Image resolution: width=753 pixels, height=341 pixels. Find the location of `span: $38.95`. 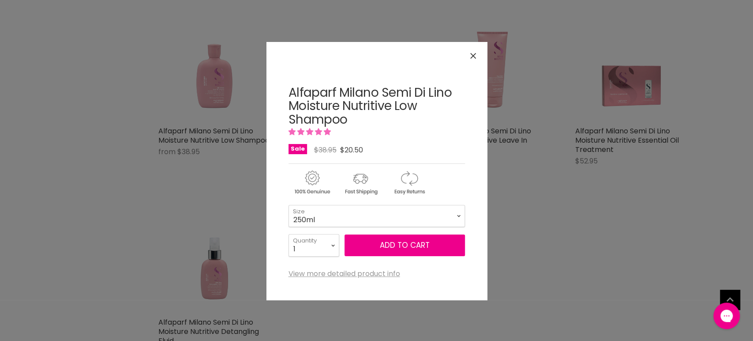

span: $38.95 is located at coordinates (325, 150).